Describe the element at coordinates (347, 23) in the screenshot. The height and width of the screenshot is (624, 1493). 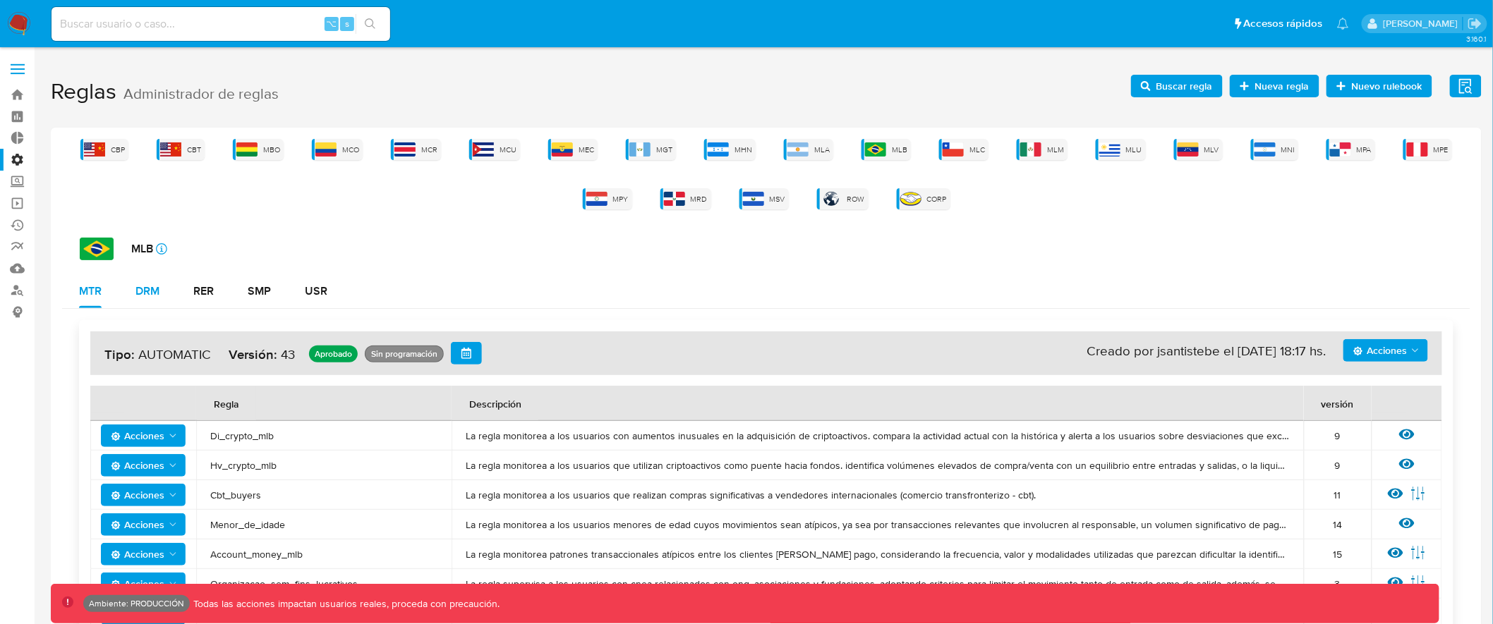
I see `span: s` at that location.